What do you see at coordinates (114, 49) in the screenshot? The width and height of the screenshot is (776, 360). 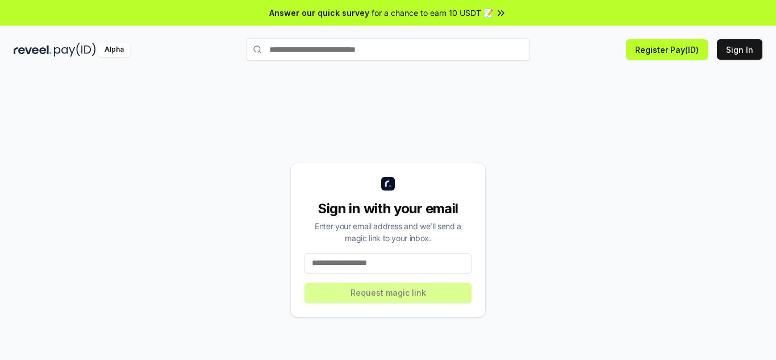 I see `div: Alpha` at bounding box center [114, 49].